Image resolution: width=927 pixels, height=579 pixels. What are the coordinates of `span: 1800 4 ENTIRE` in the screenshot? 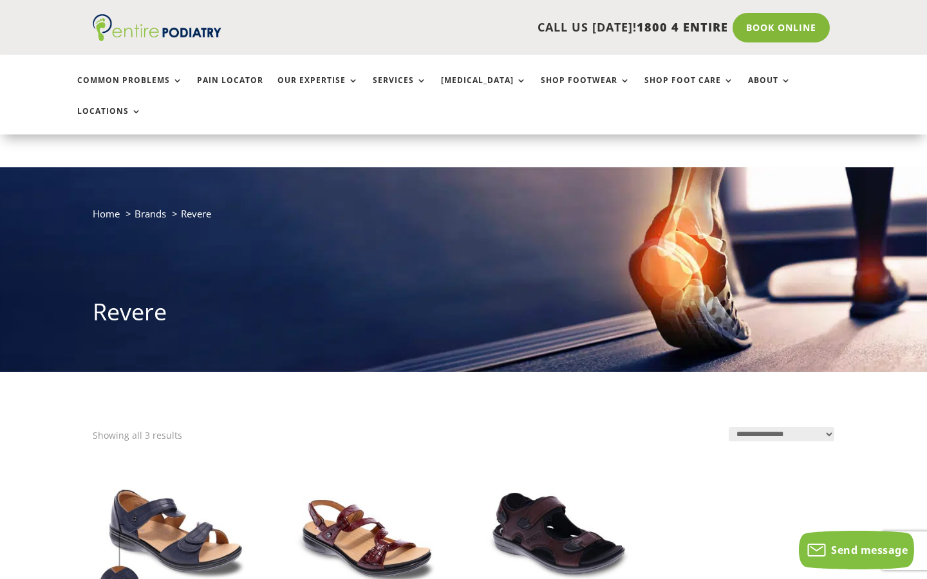 It's located at (682, 27).